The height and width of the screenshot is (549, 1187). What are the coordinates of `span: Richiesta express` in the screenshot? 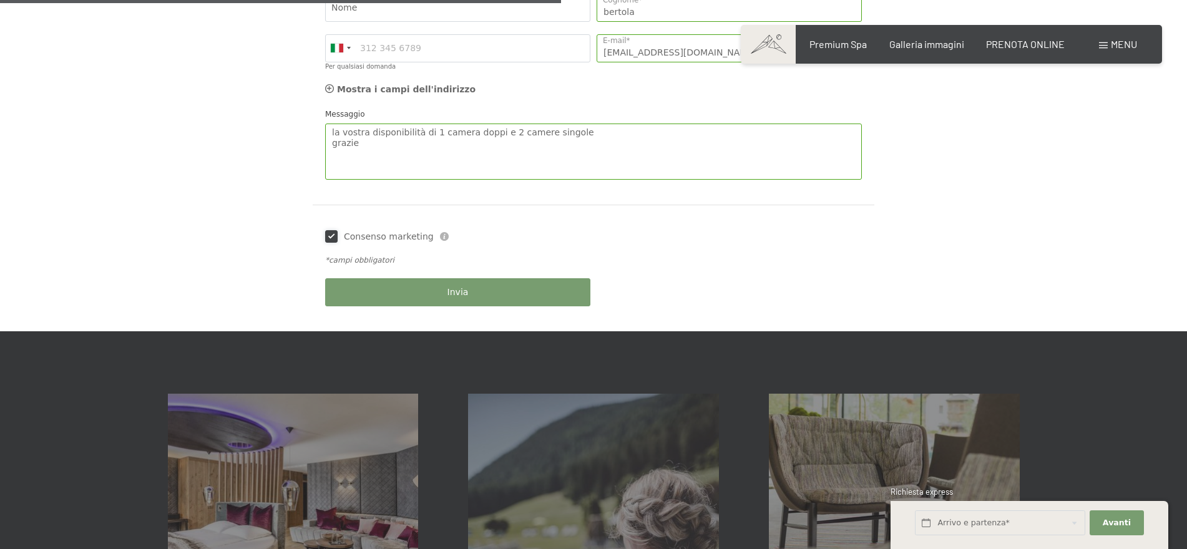 It's located at (922, 492).